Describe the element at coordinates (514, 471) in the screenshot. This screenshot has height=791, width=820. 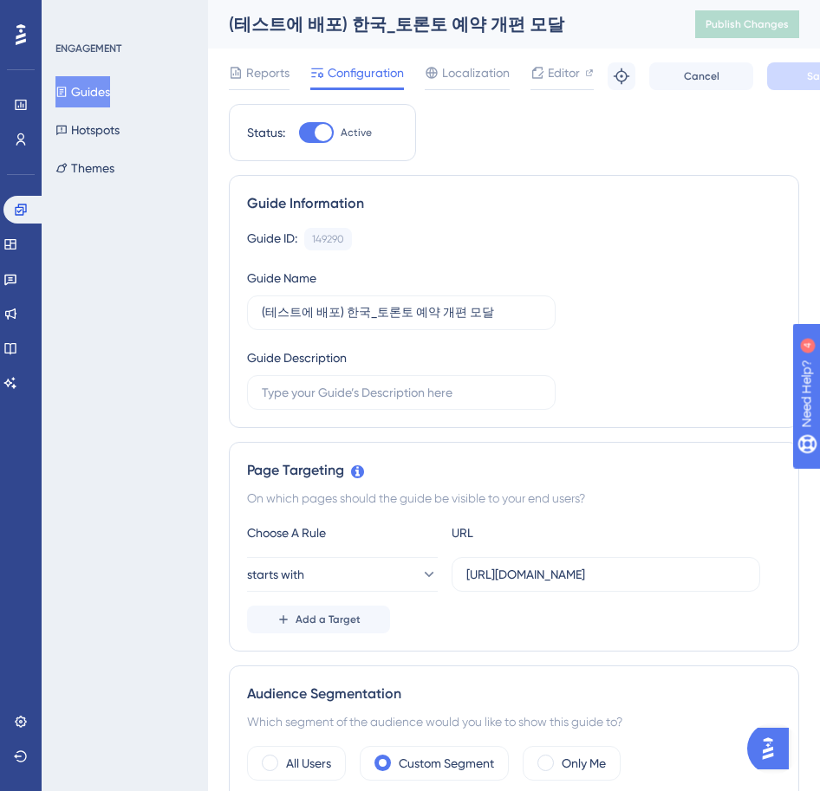
I see `div: Page Targeting` at that location.